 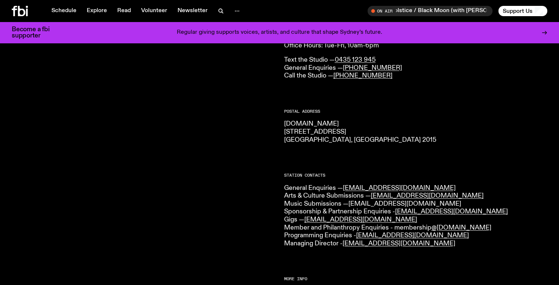 What do you see at coordinates (64, 11) in the screenshot?
I see `a: Schedule` at bounding box center [64, 11].